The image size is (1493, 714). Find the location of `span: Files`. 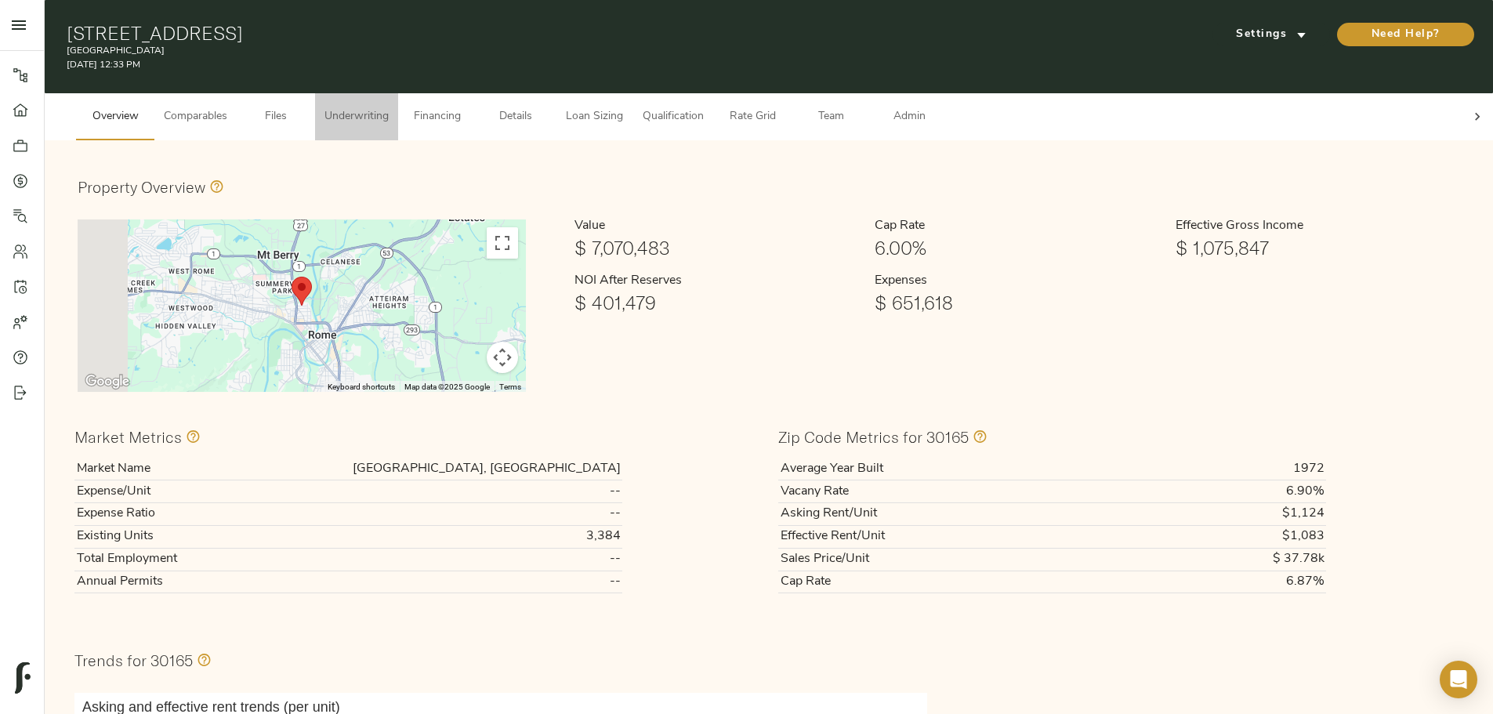

span: Files is located at coordinates (276, 117).